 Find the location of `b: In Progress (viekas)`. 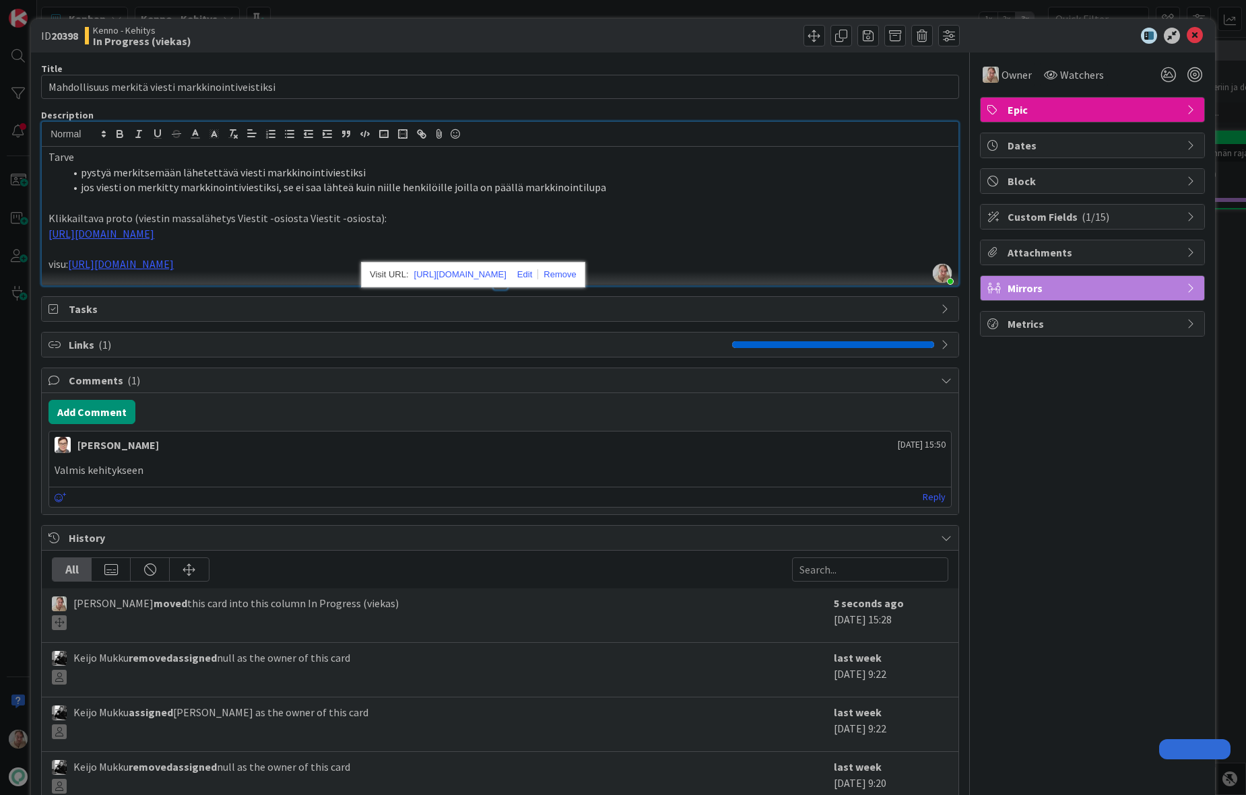

b: In Progress (viekas) is located at coordinates (142, 41).